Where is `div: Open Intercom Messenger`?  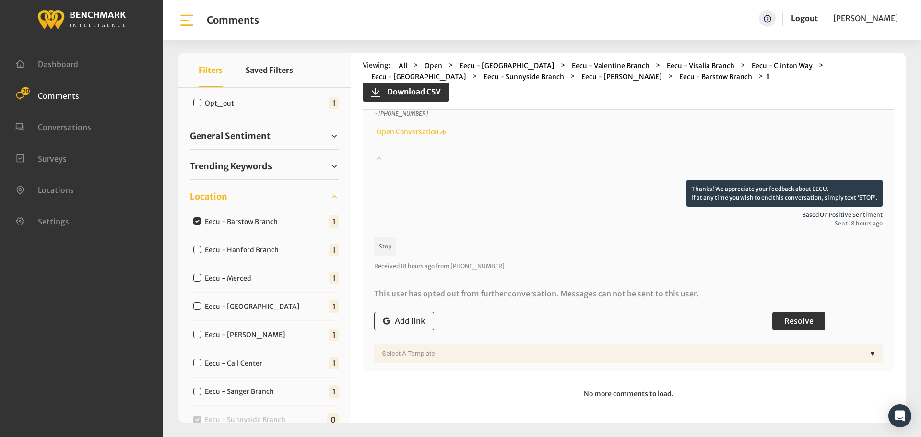
div: Open Intercom Messenger is located at coordinates (900, 416).